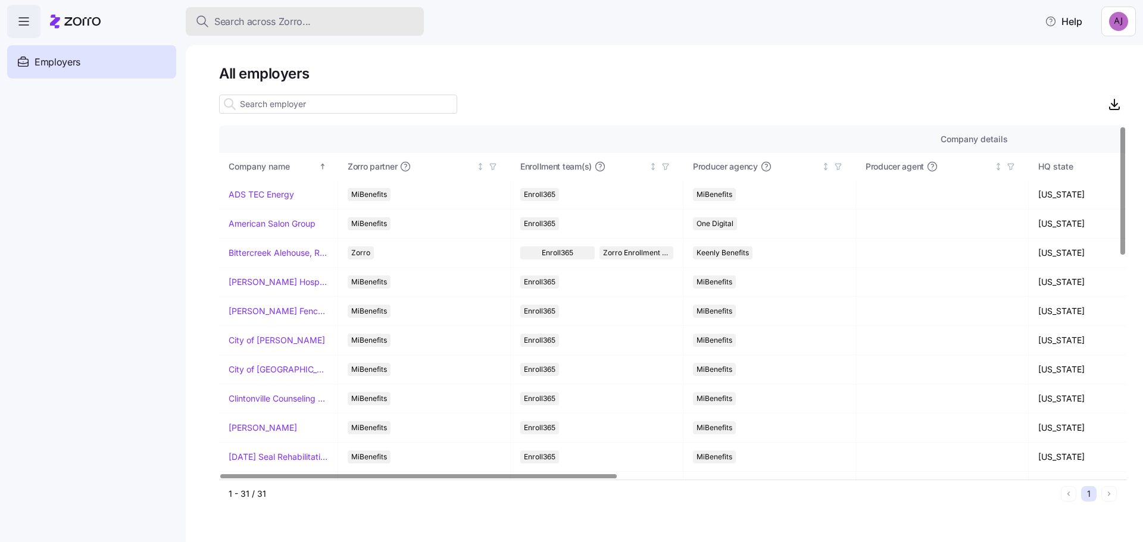  I want to click on th: Company nameSorted ascending, so click(279, 167).